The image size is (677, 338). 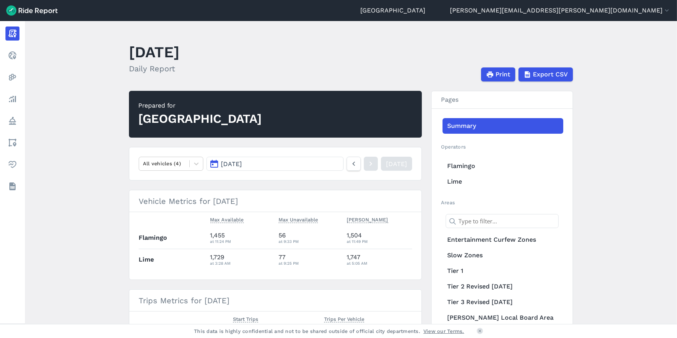 What do you see at coordinates (546, 74) in the screenshot?
I see `button: Export CSV` at bounding box center [546, 74].